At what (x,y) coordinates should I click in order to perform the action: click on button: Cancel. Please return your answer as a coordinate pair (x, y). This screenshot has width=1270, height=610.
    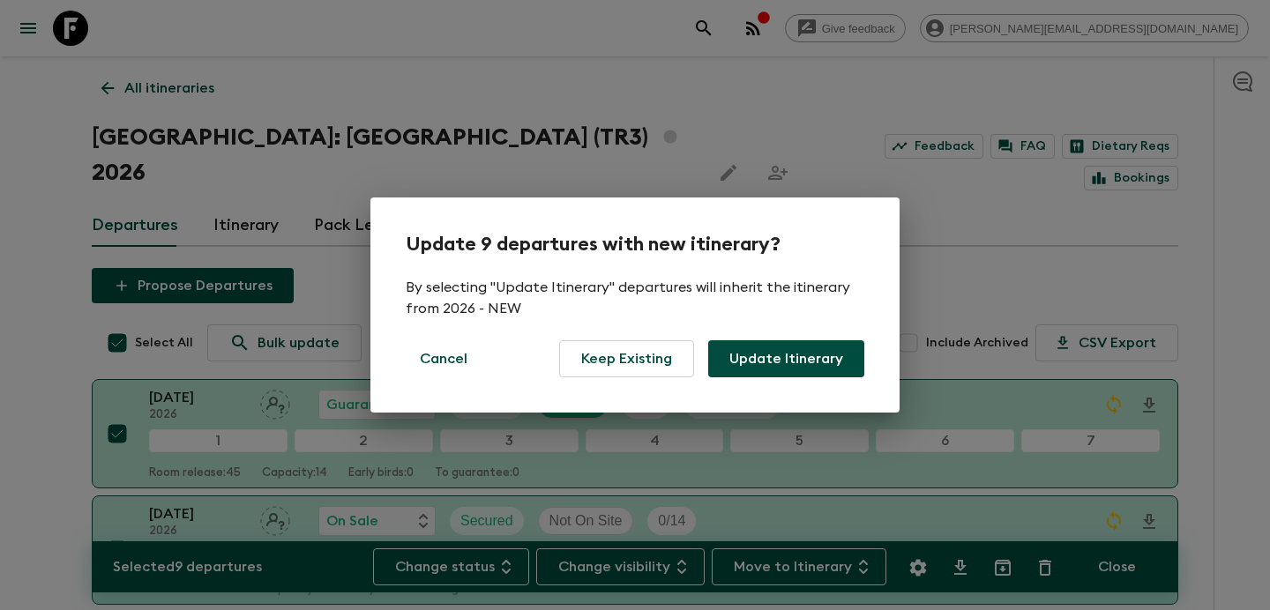
    Looking at the image, I should click on (444, 359).